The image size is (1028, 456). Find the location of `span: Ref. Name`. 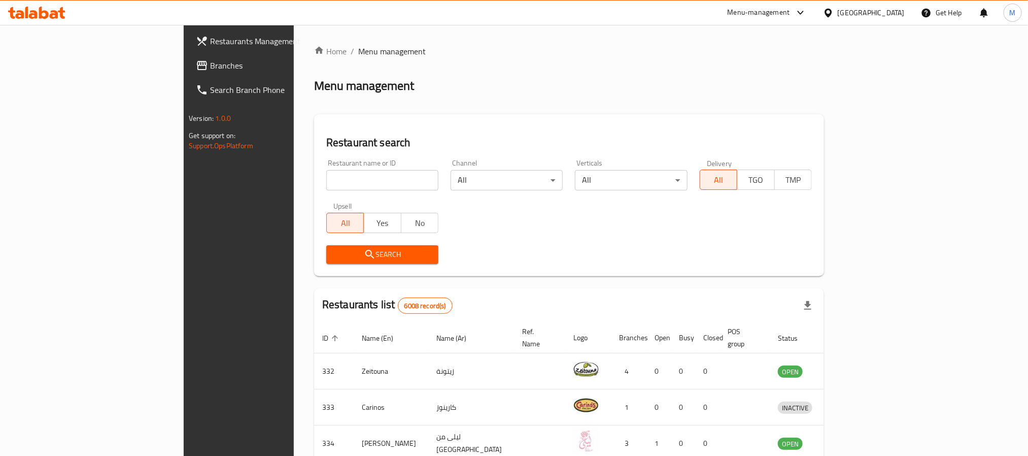

span: Ref. Name is located at coordinates (537, 337).